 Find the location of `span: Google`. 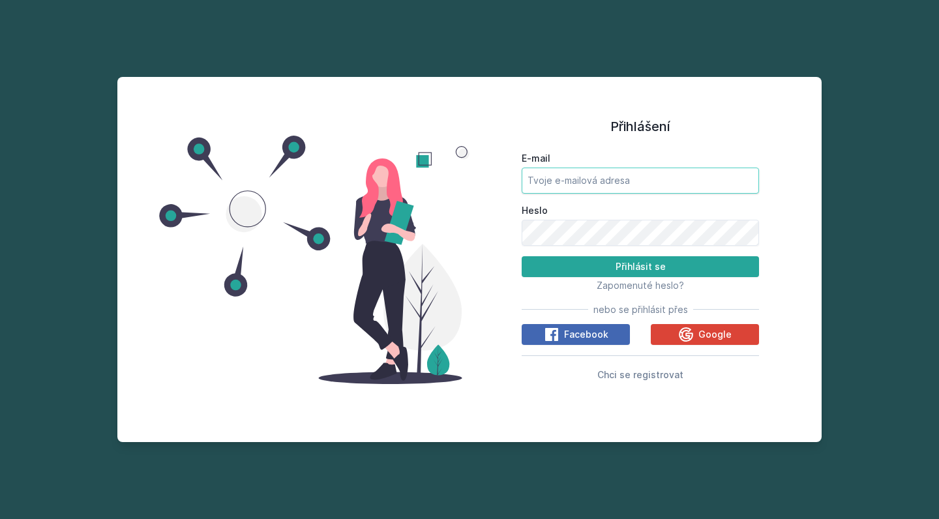

span: Google is located at coordinates (715, 334).